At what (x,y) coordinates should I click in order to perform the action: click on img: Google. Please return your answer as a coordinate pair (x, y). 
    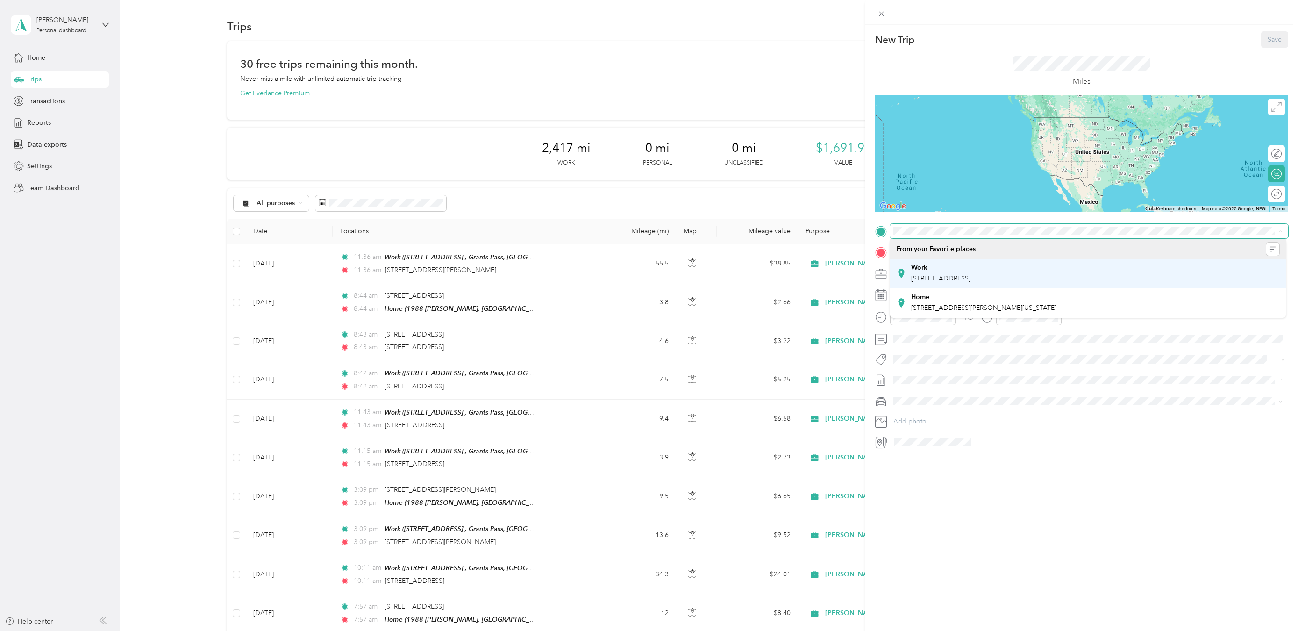
    Looking at the image, I should click on (893, 206).